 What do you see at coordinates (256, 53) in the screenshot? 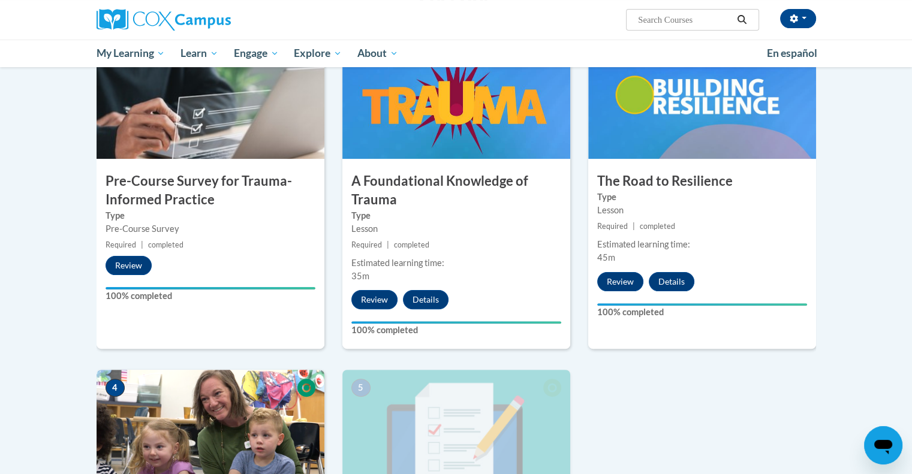
I see `a: Engage` at bounding box center [256, 53].